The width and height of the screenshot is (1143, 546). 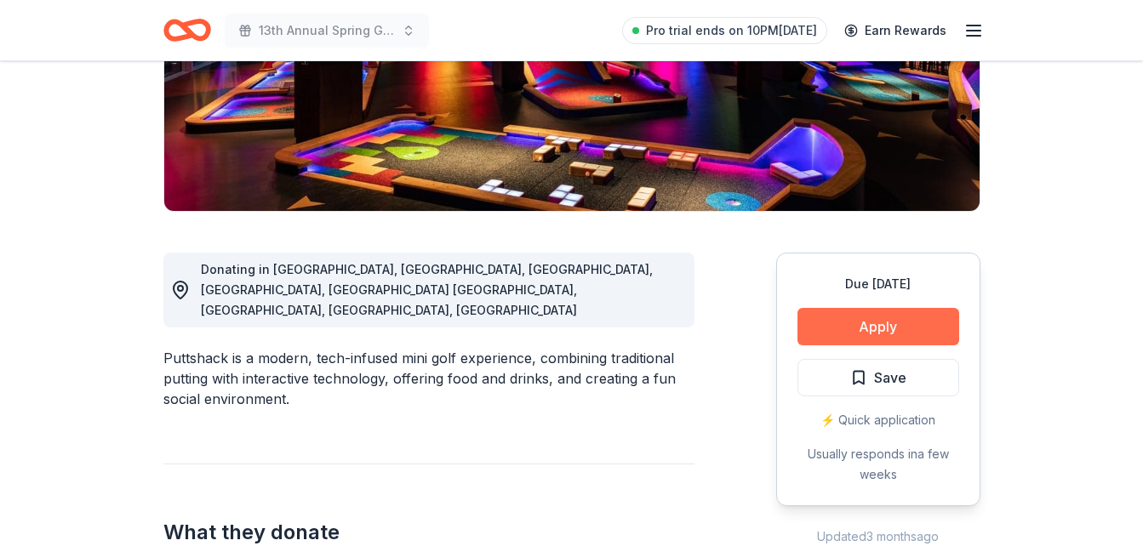 I want to click on div: ⚡️ Quick application, so click(x=878, y=421).